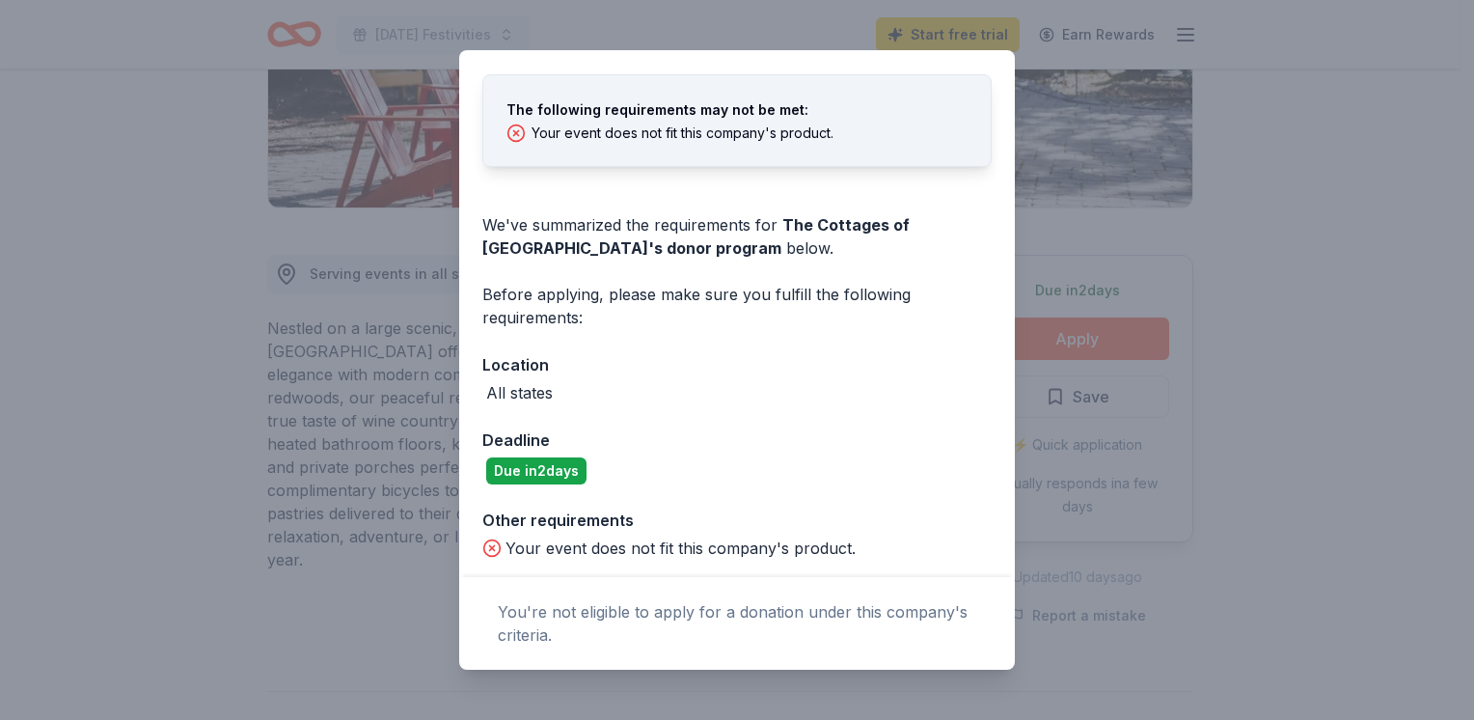 This screenshot has width=1474, height=720. Describe the element at coordinates (737, 623) in the screenshot. I see `div: You're not eligible to apply for a donation under this company's criteria.` at that location.